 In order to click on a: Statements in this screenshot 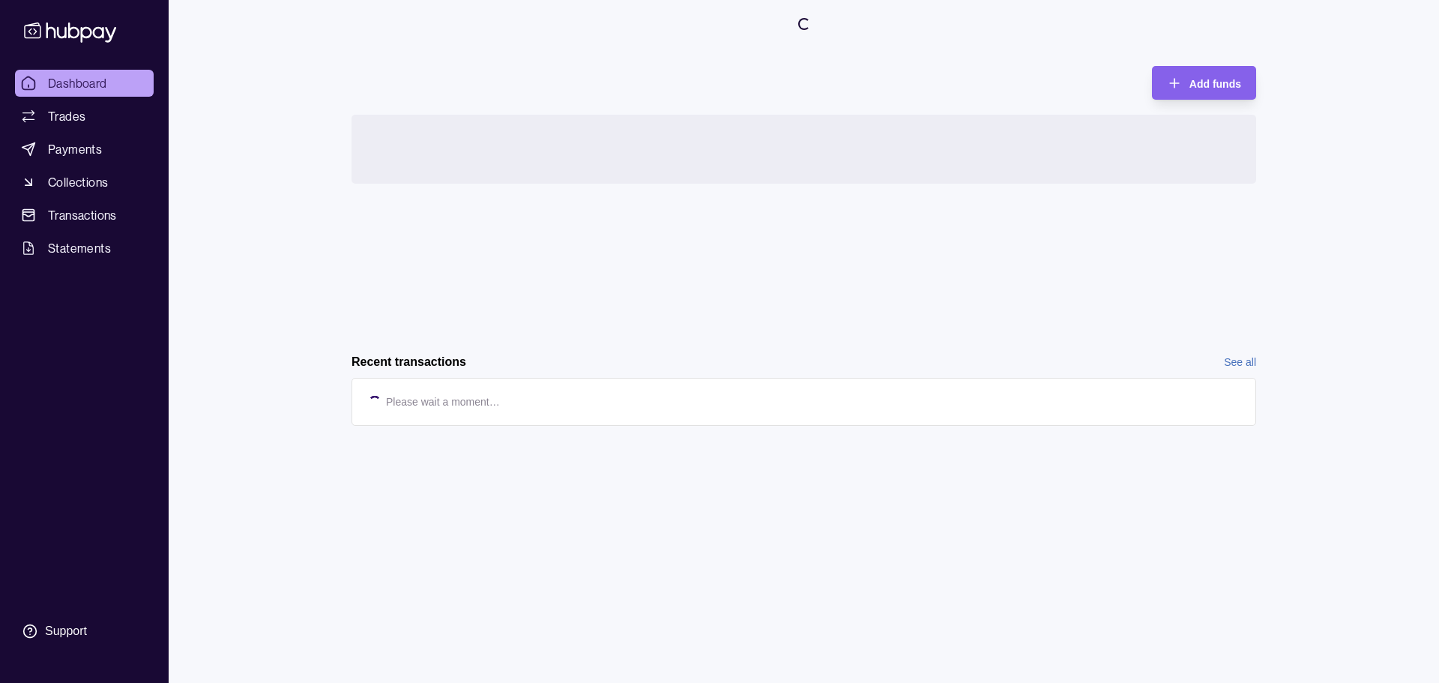, I will do `click(84, 248)`.